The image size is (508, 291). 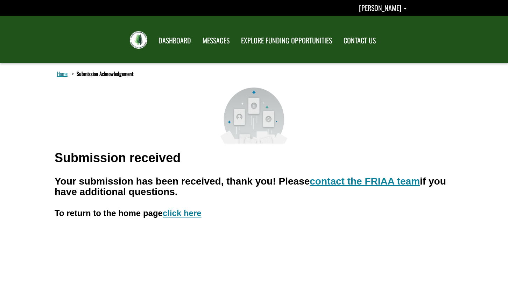 I want to click on a: EXPLORE FUNDING OPPORTUNITIES, so click(x=287, y=41).